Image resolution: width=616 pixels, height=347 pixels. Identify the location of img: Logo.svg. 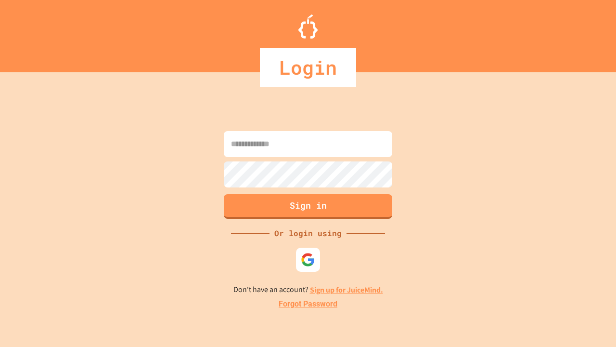
(308, 26).